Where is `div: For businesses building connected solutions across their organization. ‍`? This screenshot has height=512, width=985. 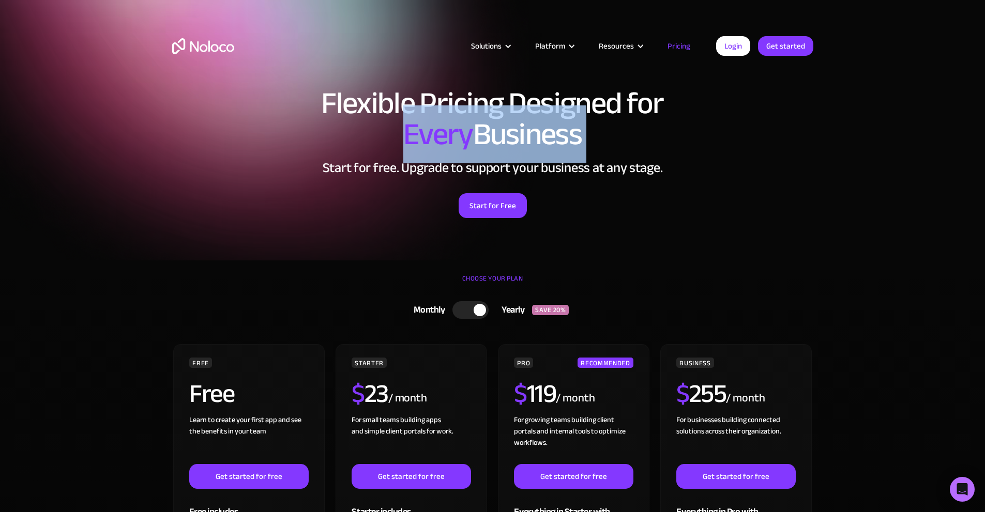 div: For businesses building connected solutions across their organization. ‍ is located at coordinates (736, 439).